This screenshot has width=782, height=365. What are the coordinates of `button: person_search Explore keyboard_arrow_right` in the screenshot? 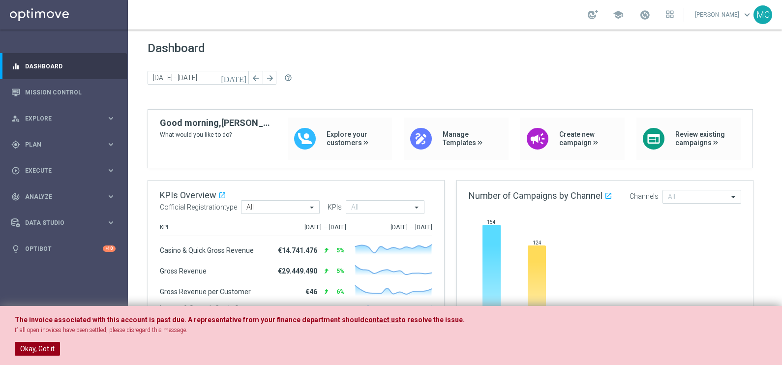 It's located at (63, 118).